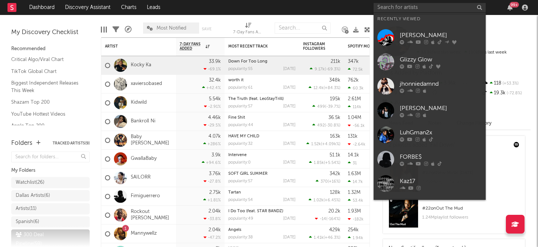 The height and width of the screenshot is (247, 538). I want to click on div: Fine Shit, so click(262, 117).